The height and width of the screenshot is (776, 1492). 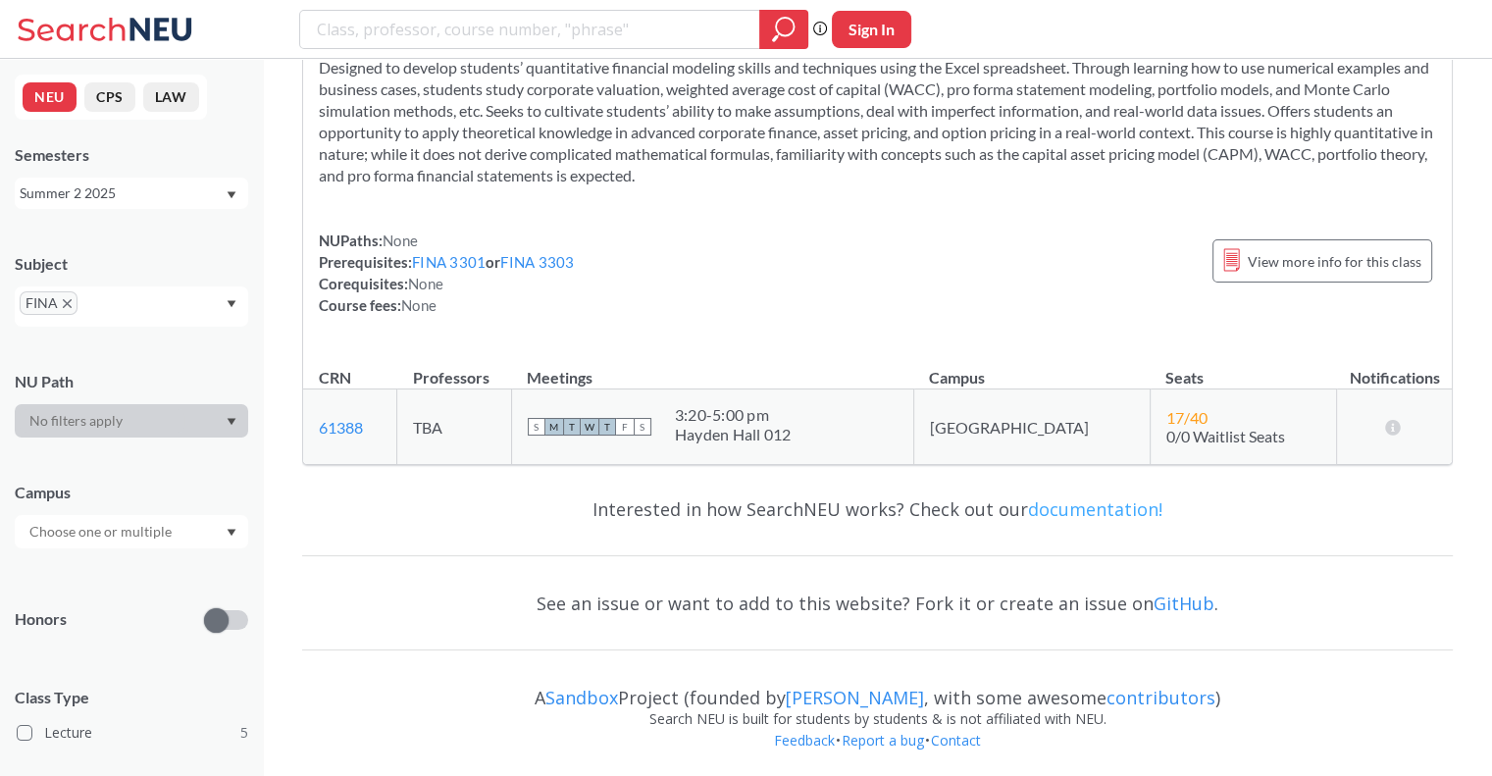 What do you see at coordinates (877, 719) in the screenshot?
I see `div: Search NEU is built for students by students & is not affiliated with NEU.` at bounding box center [877, 719].